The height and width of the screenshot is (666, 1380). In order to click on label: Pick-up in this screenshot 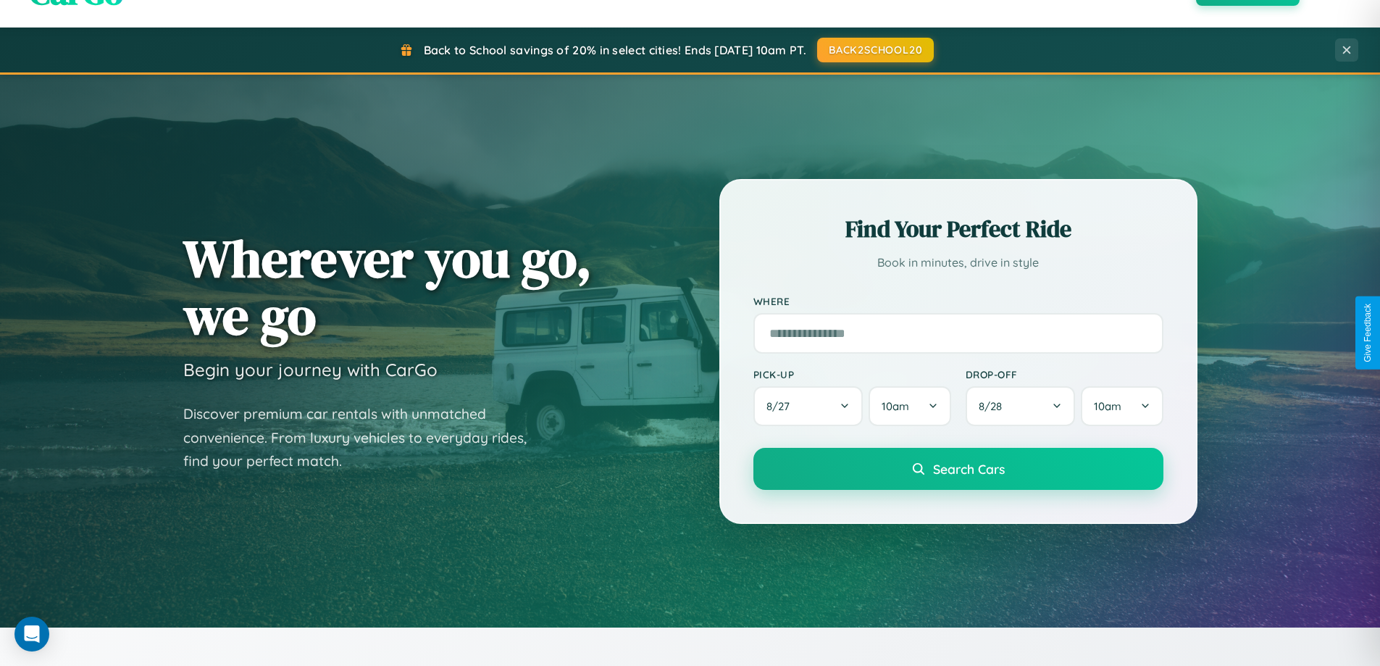, I will do `click(852, 374)`.